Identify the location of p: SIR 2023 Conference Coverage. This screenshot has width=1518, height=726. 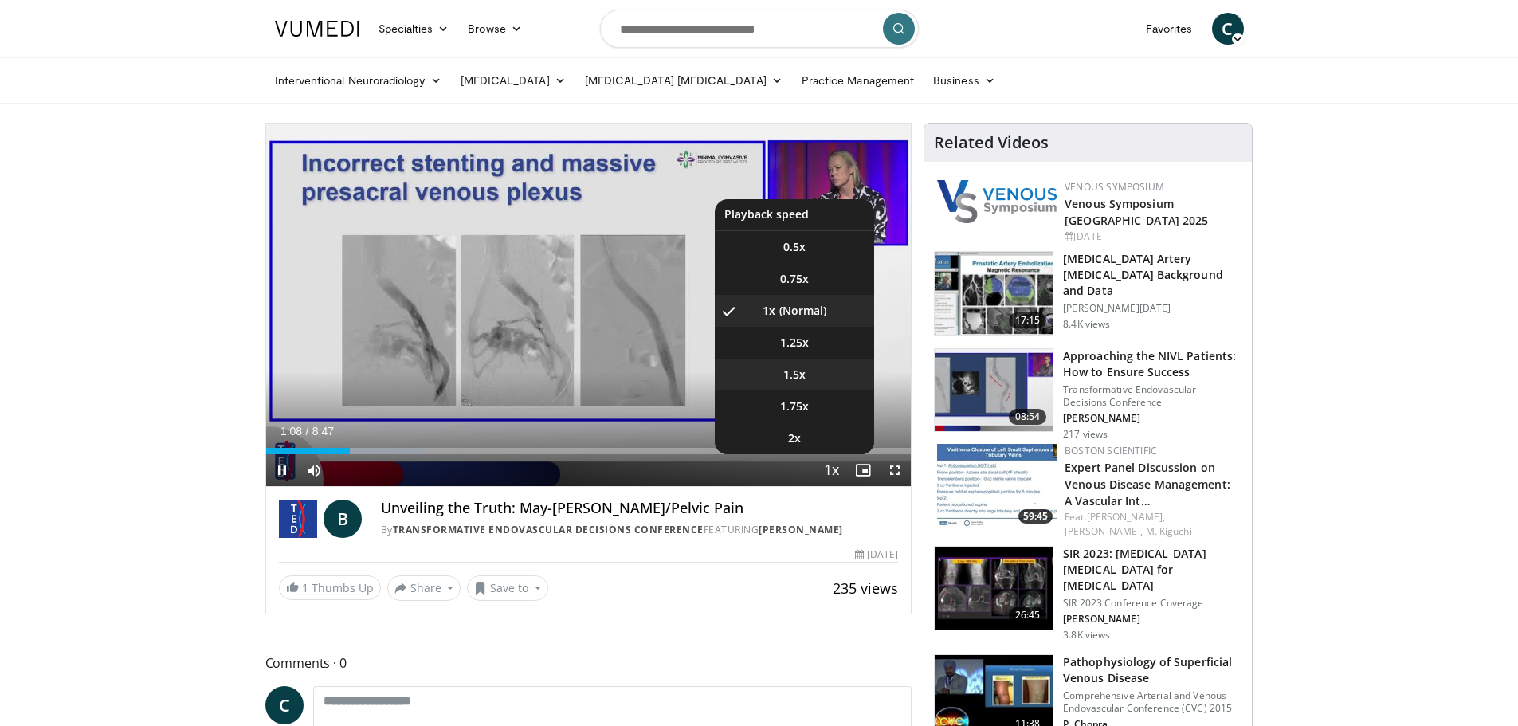
(1152, 603).